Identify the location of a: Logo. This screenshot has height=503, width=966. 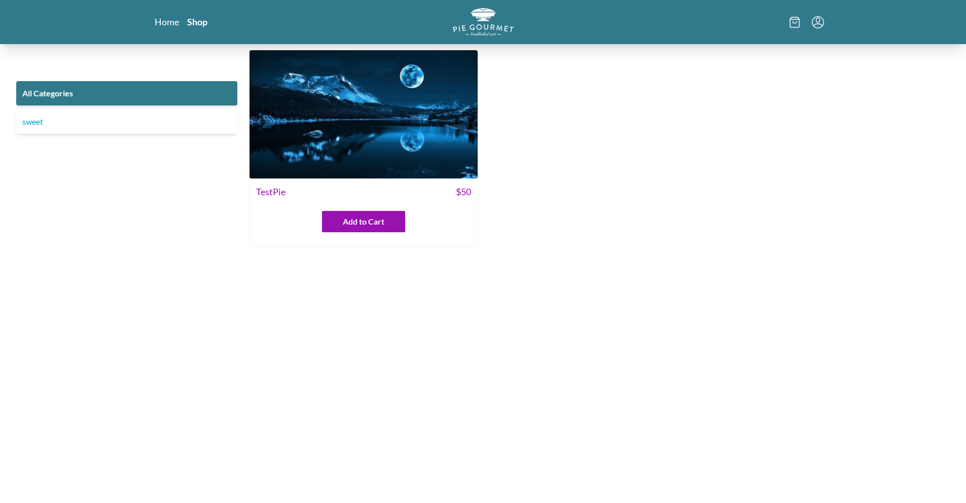
(483, 22).